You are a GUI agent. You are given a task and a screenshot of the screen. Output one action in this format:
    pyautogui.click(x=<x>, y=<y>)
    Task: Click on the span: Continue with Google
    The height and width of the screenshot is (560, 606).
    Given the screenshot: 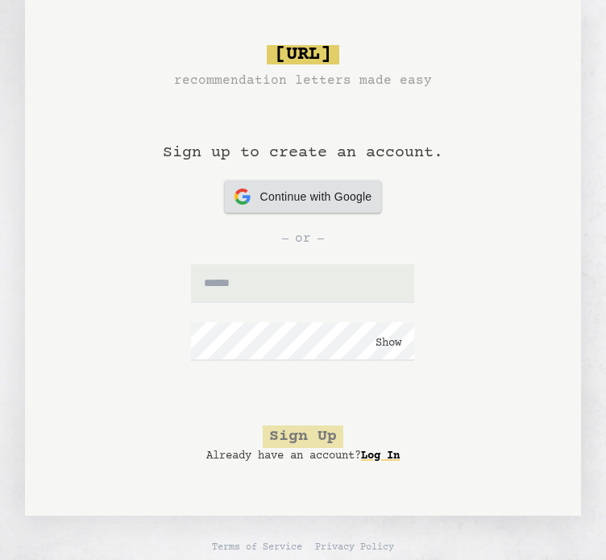 What is the action you would take?
    pyautogui.click(x=316, y=196)
    